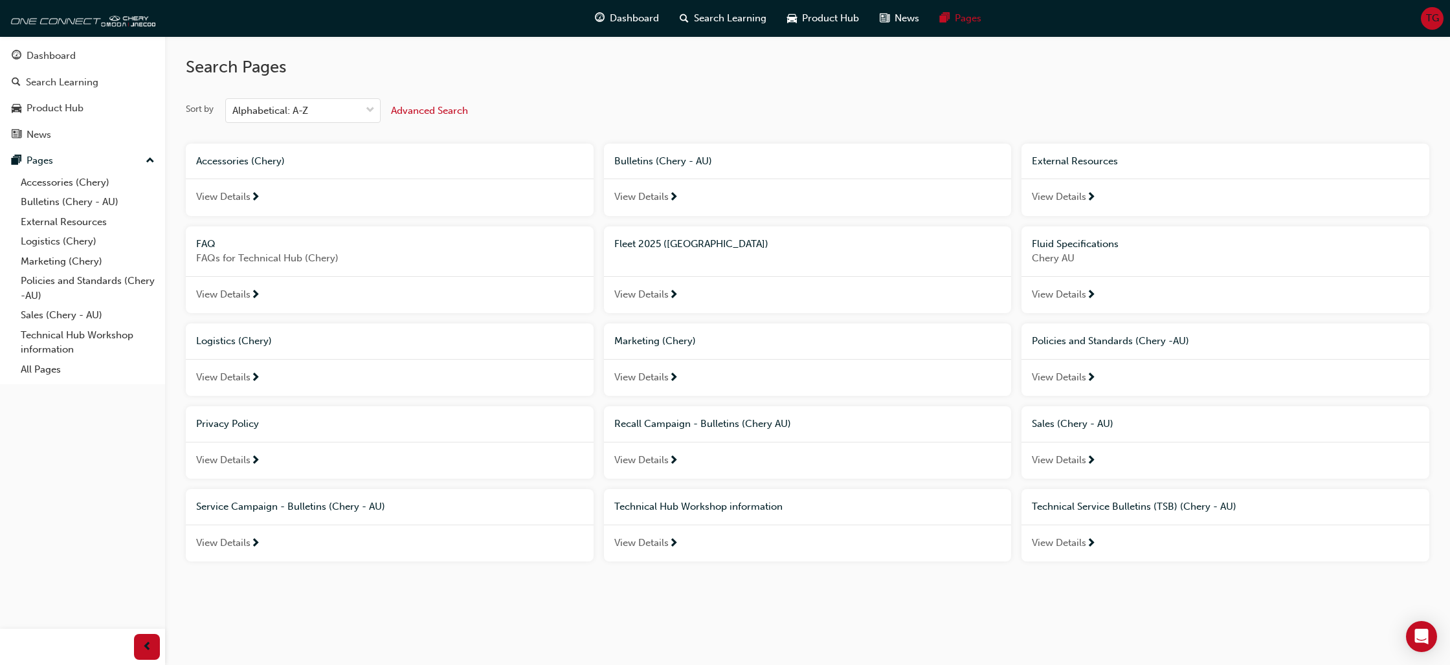 The height and width of the screenshot is (665, 1450). Describe the element at coordinates (87, 342) in the screenshot. I see `a: Technical Hub Workshop information` at that location.